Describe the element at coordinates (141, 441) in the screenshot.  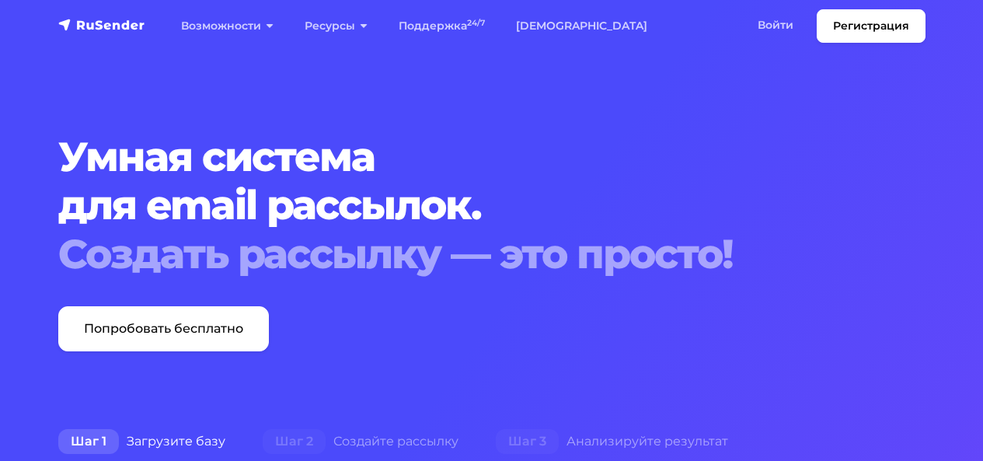
I see `div: Загрузите базу` at that location.